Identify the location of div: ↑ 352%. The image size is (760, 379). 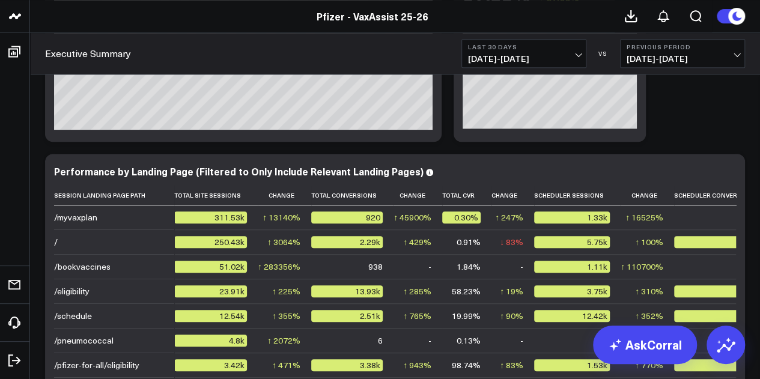
(648, 316).